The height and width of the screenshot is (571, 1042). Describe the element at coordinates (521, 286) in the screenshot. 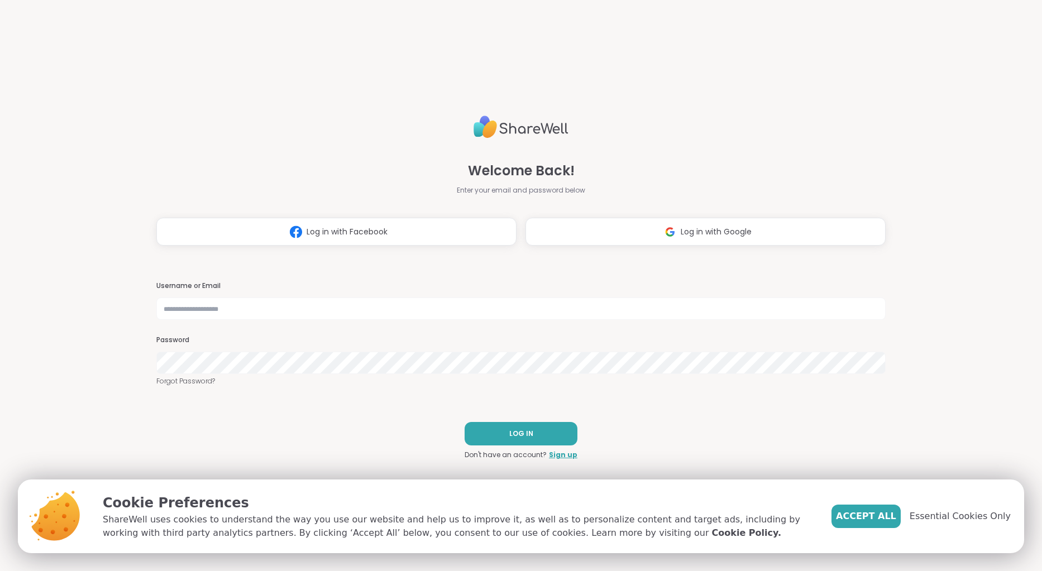

I see `h3: Username or Email` at that location.